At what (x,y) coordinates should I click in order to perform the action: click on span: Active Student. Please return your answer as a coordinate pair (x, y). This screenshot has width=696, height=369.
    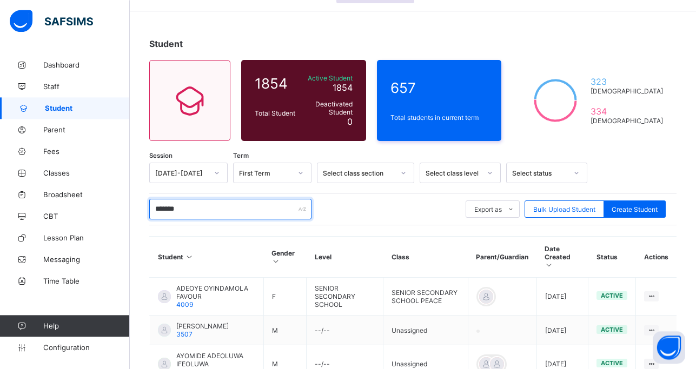
    Looking at the image, I should click on (327, 78).